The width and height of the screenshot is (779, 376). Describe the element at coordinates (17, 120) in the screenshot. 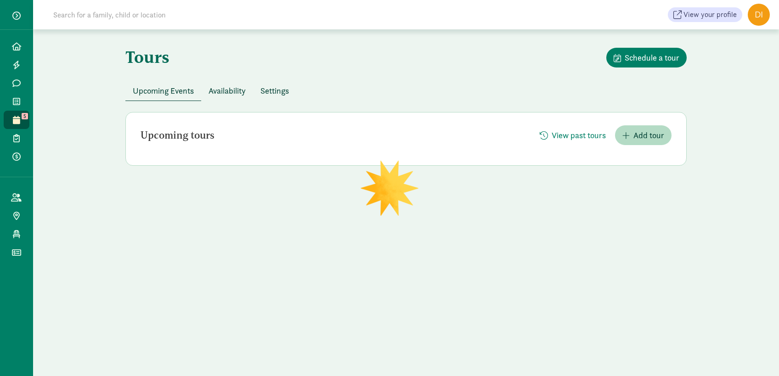

I see `a: 5` at that location.